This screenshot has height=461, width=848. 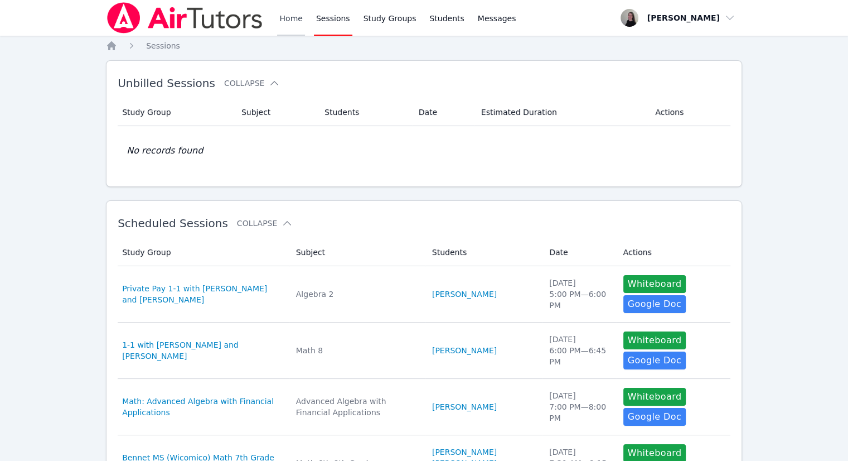 What do you see at coordinates (166, 83) in the screenshot?
I see `span: Unbilled Sessions` at bounding box center [166, 83].